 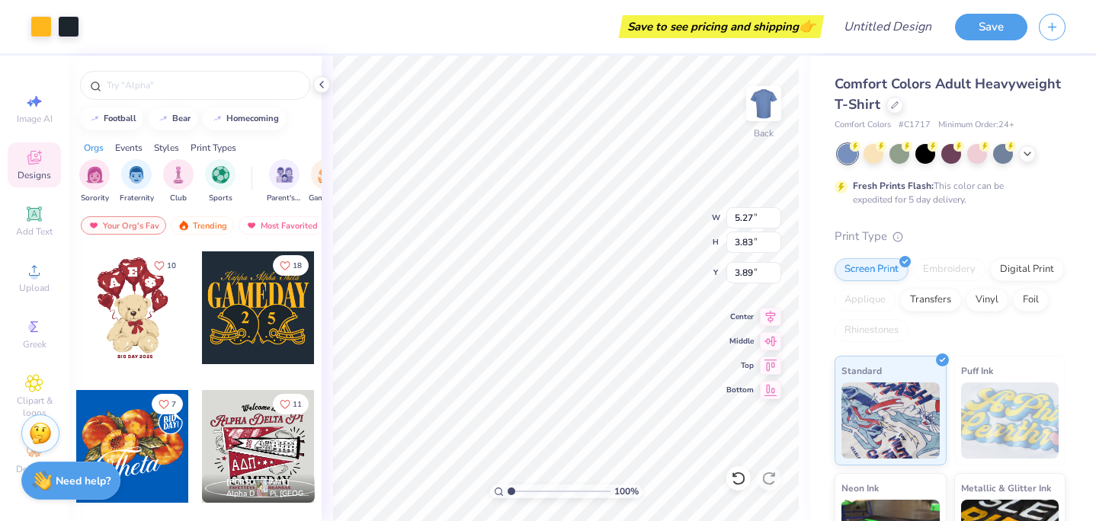 I want to click on div: Events, so click(x=129, y=148).